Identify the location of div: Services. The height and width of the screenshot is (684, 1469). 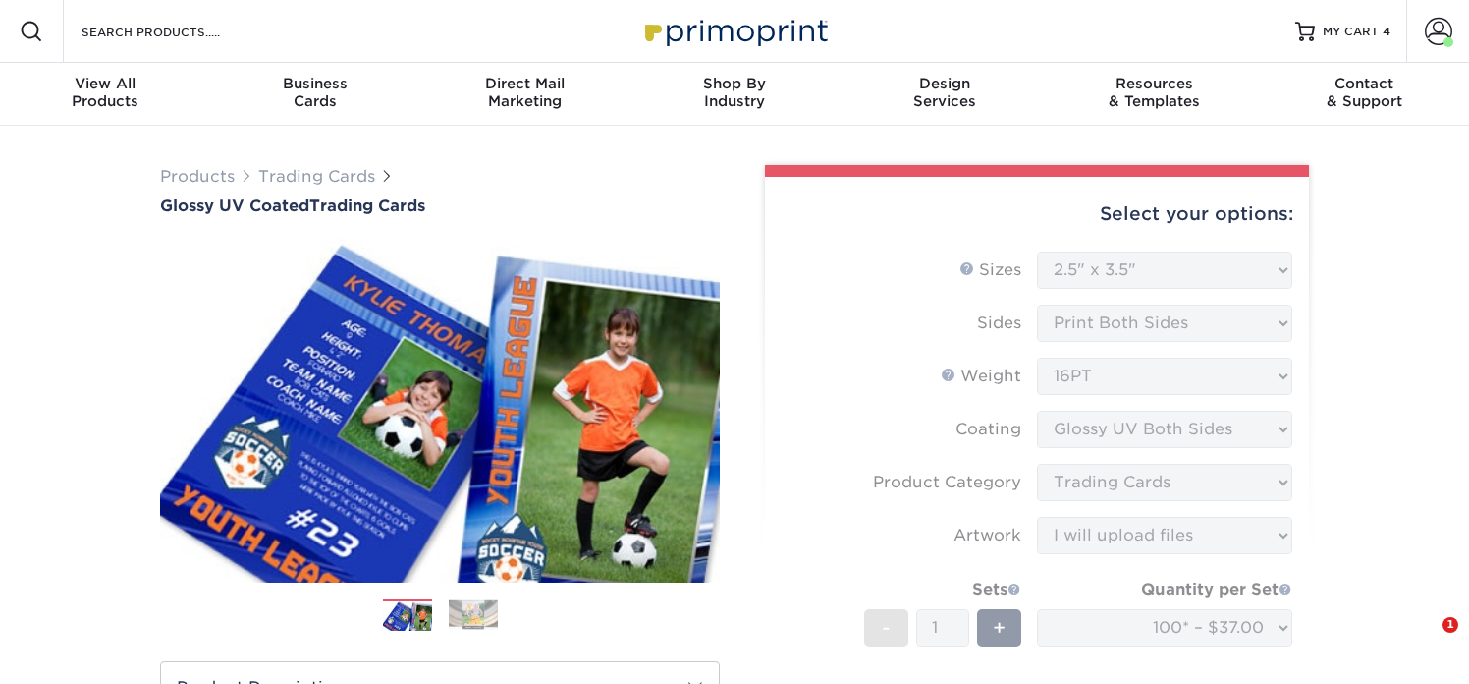
(945, 92).